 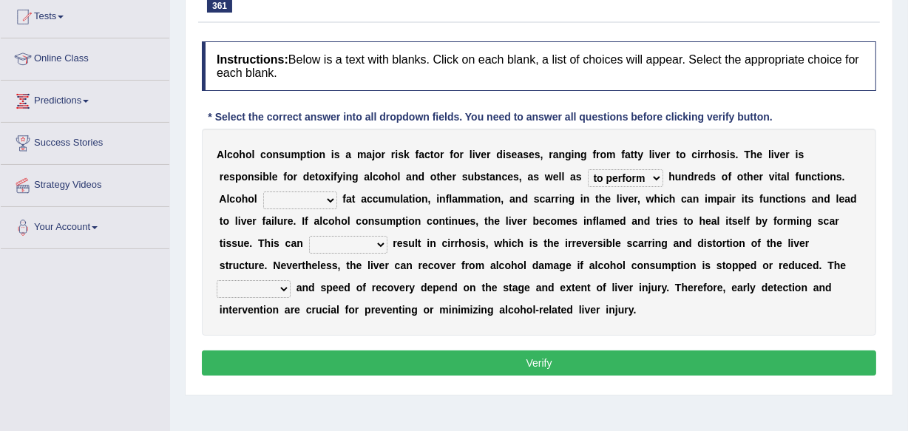 I want to click on b: w, so click(x=650, y=199).